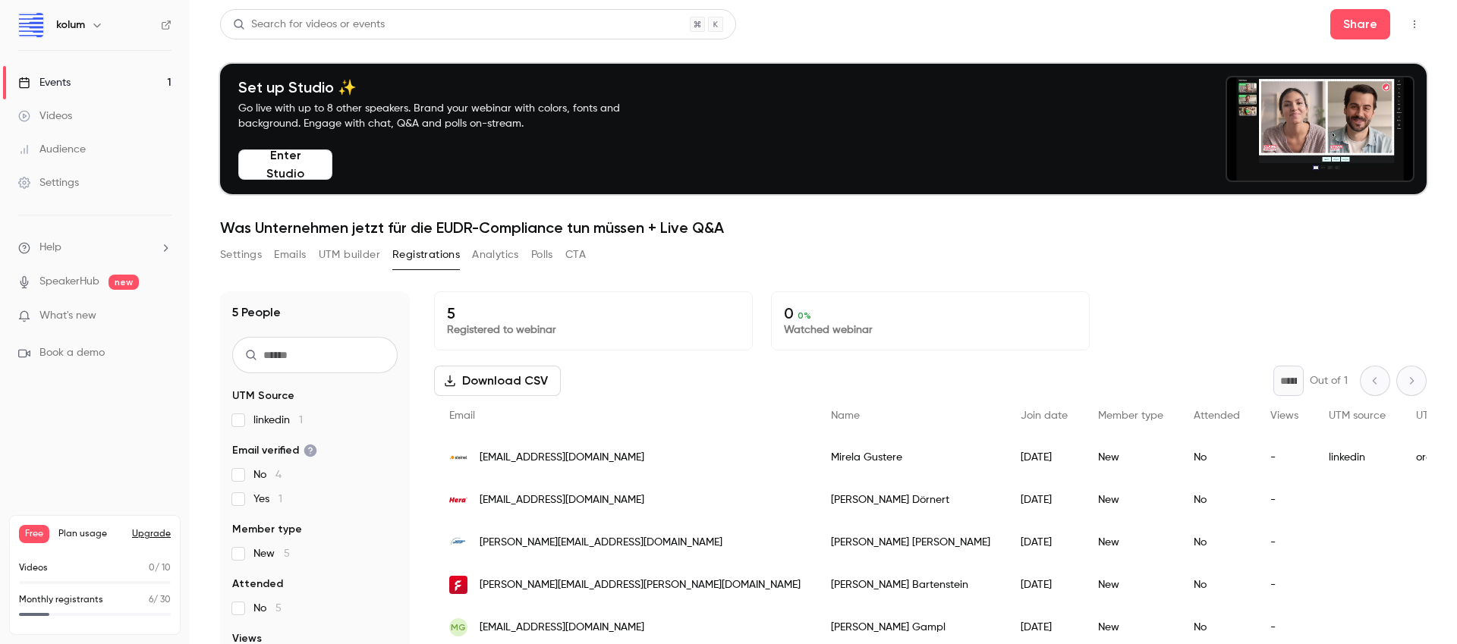 The height and width of the screenshot is (644, 1457). Describe the element at coordinates (90, 534) in the screenshot. I see `span: Plan usage` at that location.